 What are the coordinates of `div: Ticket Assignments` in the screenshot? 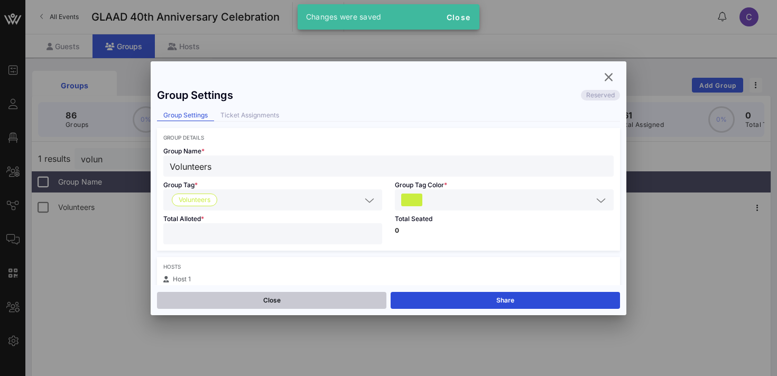 It's located at (249, 115).